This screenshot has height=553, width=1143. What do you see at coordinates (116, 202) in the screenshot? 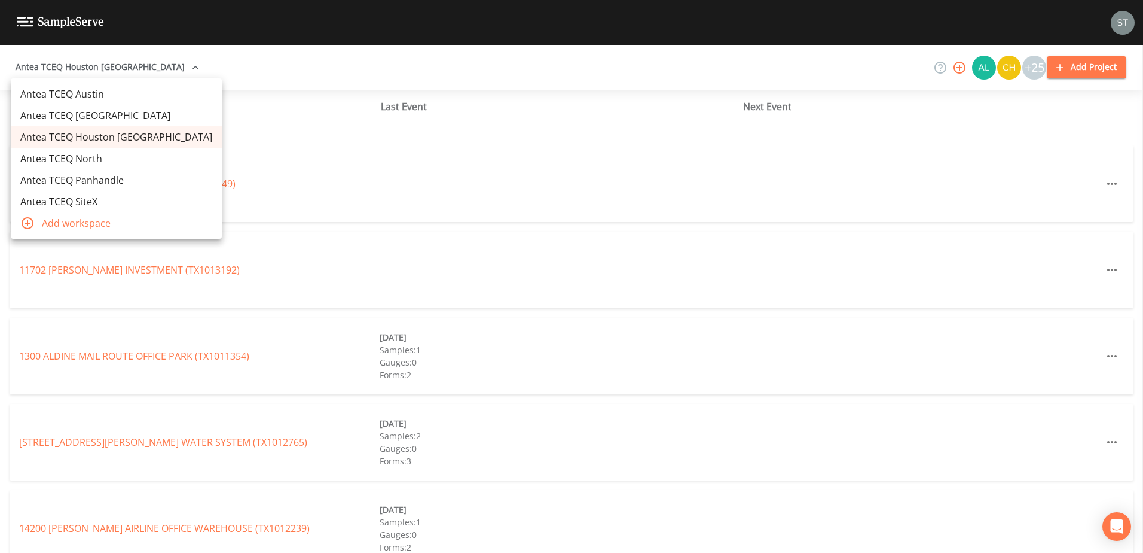
I see `a: Antea TCEQ SiteX` at bounding box center [116, 202].